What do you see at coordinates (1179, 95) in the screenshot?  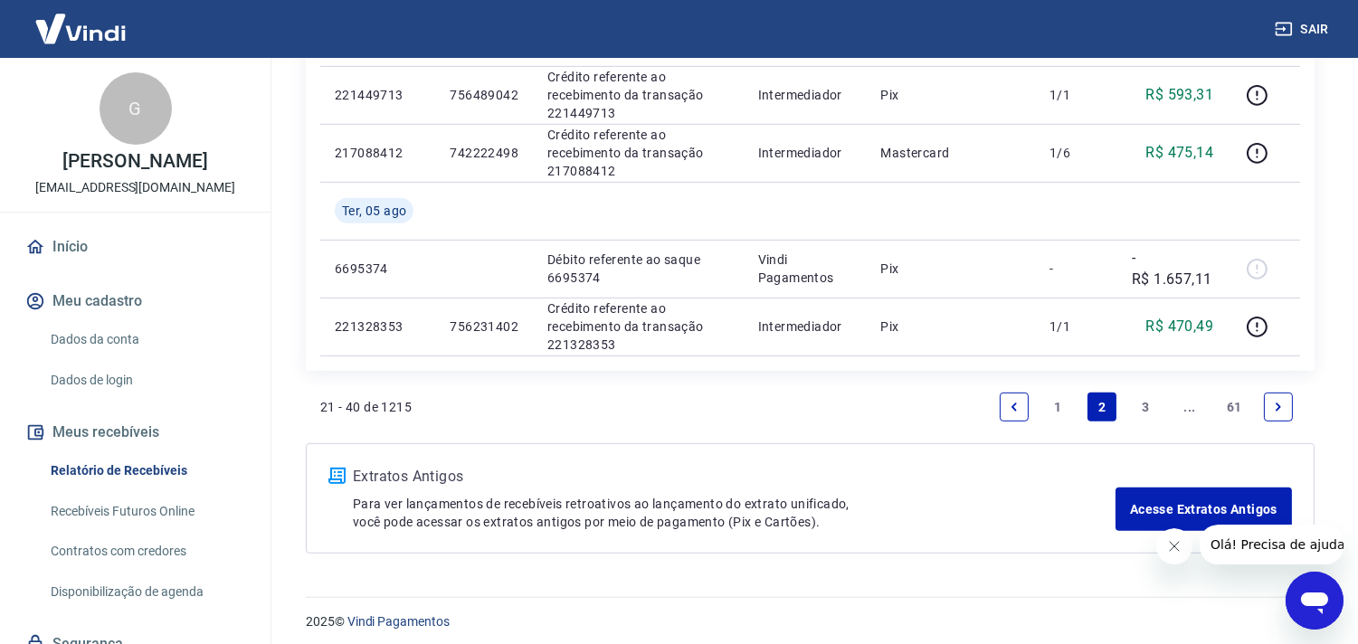 I see `p: R$ 593,31` at bounding box center [1179, 95].